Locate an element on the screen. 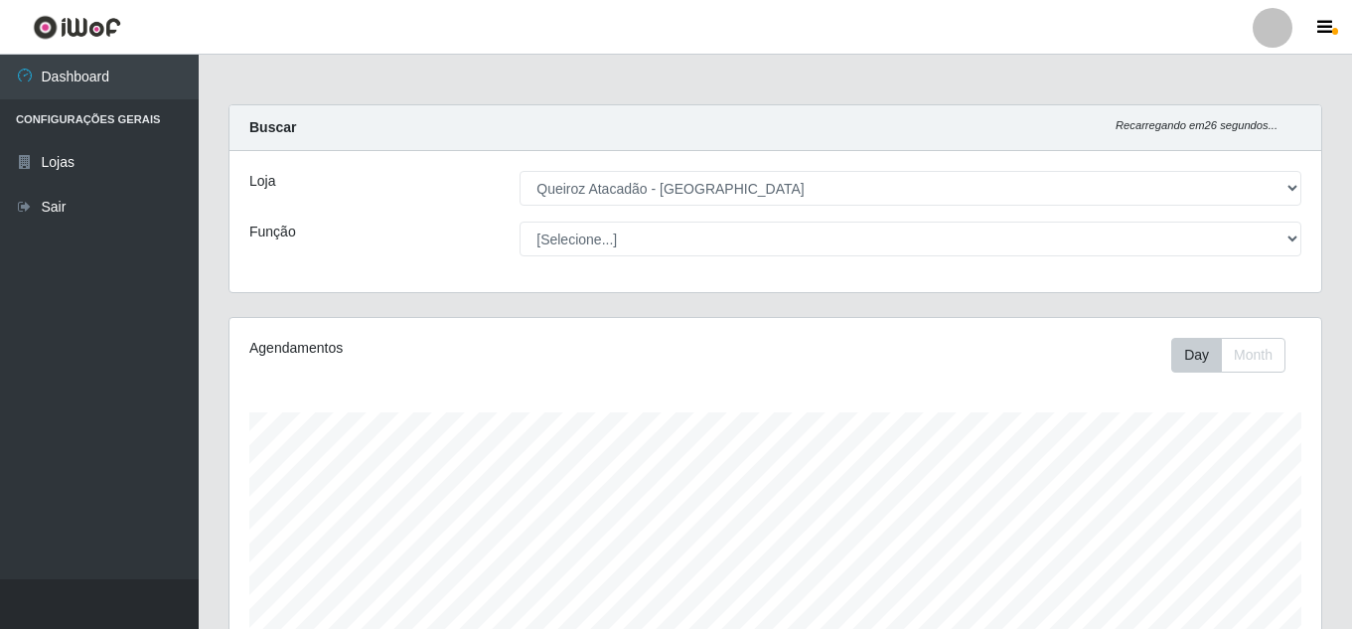 The image size is (1352, 629). button: Month is located at coordinates (1253, 355).